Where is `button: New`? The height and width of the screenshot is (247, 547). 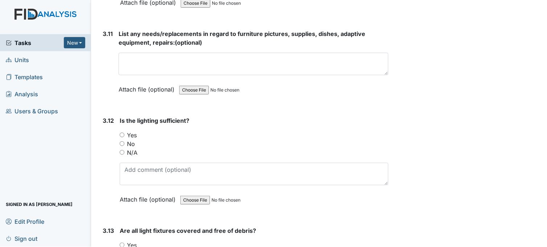
button: New is located at coordinates (75, 42).